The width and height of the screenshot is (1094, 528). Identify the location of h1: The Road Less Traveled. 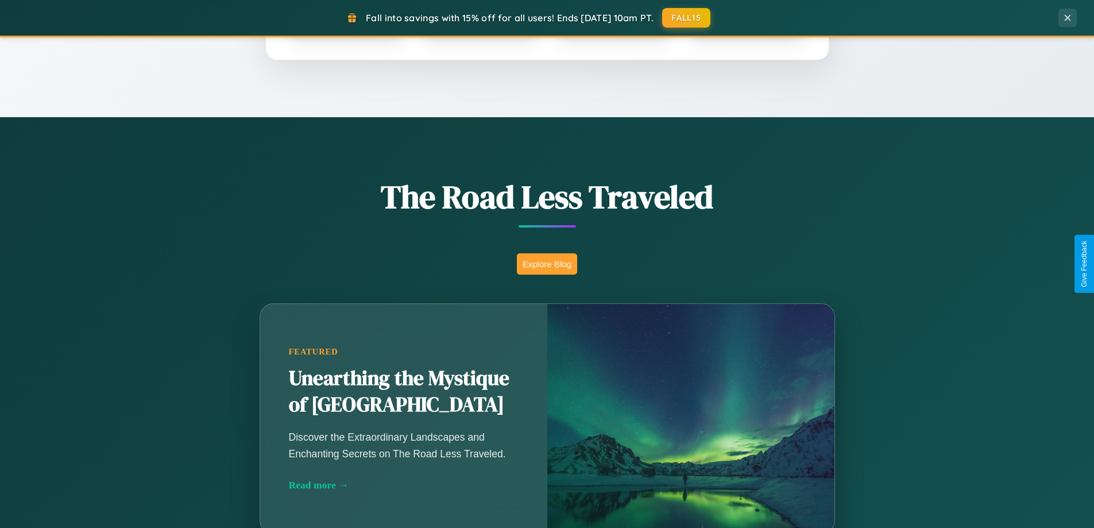
(547, 196).